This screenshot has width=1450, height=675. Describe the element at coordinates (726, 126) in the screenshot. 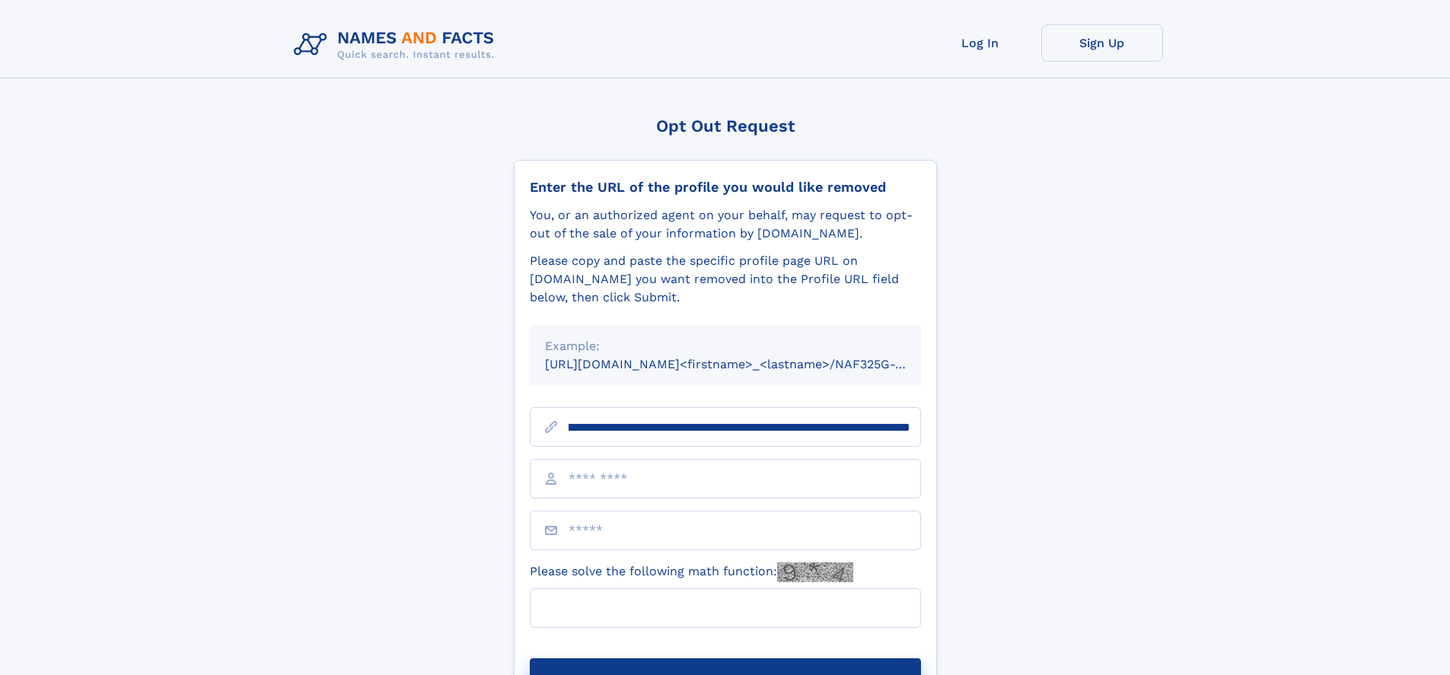

I see `div: Opt Out Request` at that location.